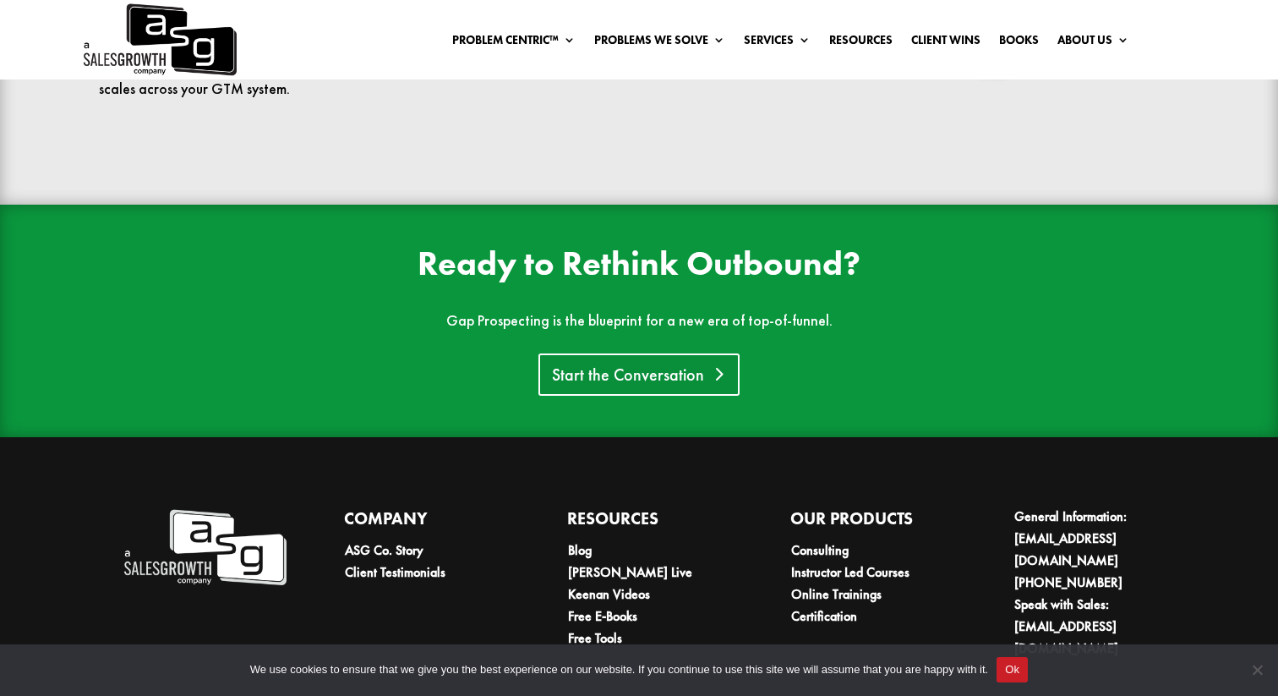 This screenshot has height=696, width=1278. Describe the element at coordinates (1096, 626) in the screenshot. I see `li: Speak with Sales:` at that location.